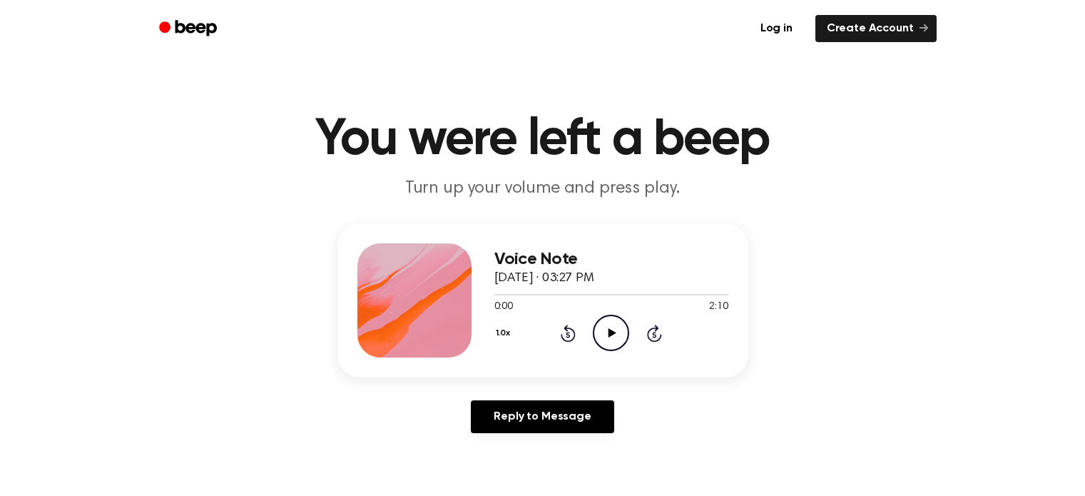  Describe the element at coordinates (503, 307) in the screenshot. I see `span: 0:00` at that location.